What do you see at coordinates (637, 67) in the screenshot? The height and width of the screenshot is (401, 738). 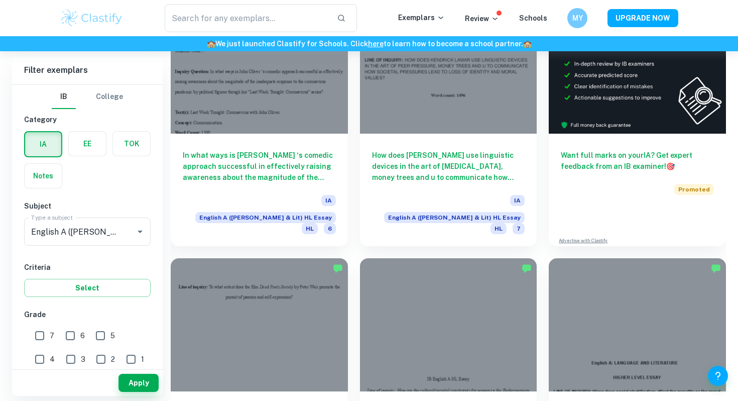 I see `img: Thumbnail` at bounding box center [637, 67].